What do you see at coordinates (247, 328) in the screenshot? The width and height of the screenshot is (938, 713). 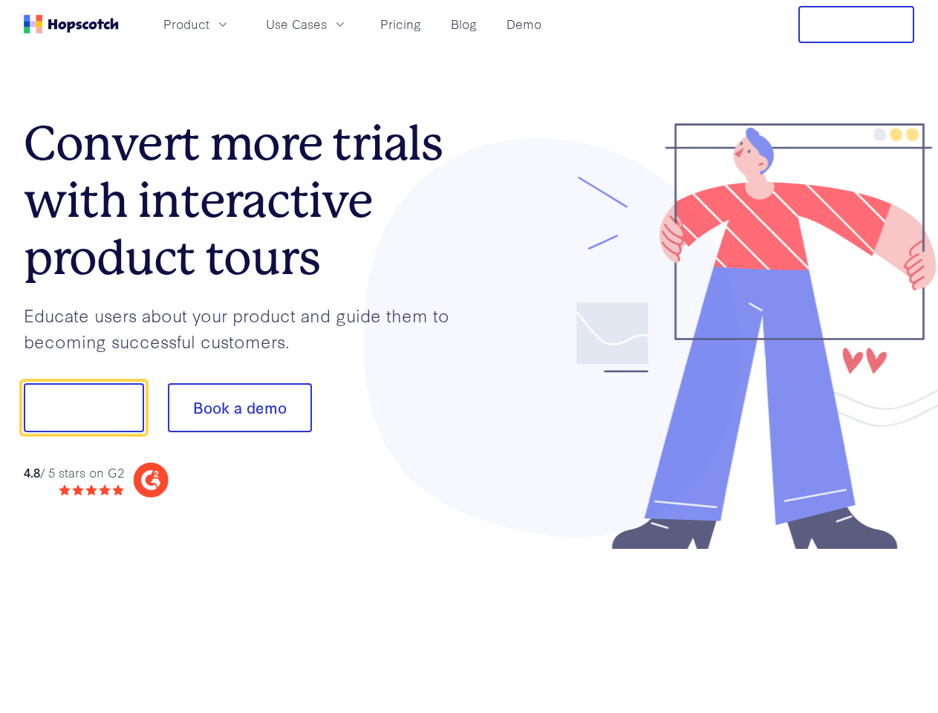 I see `p: Educate users about your product and guide them to becoming successful customers.` at bounding box center [247, 328].